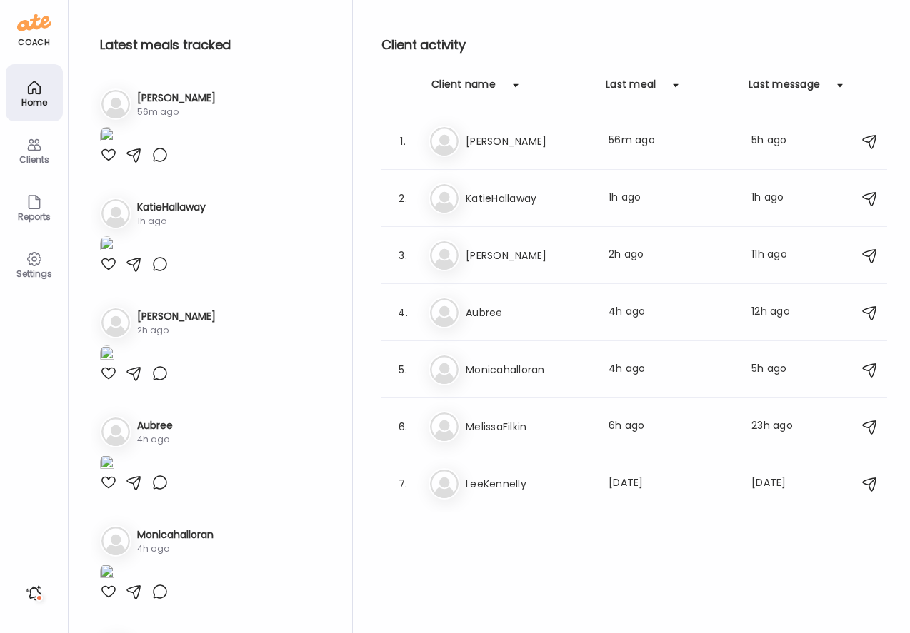  Describe the element at coordinates (34, 159) in the screenshot. I see `div: Clients` at that location.